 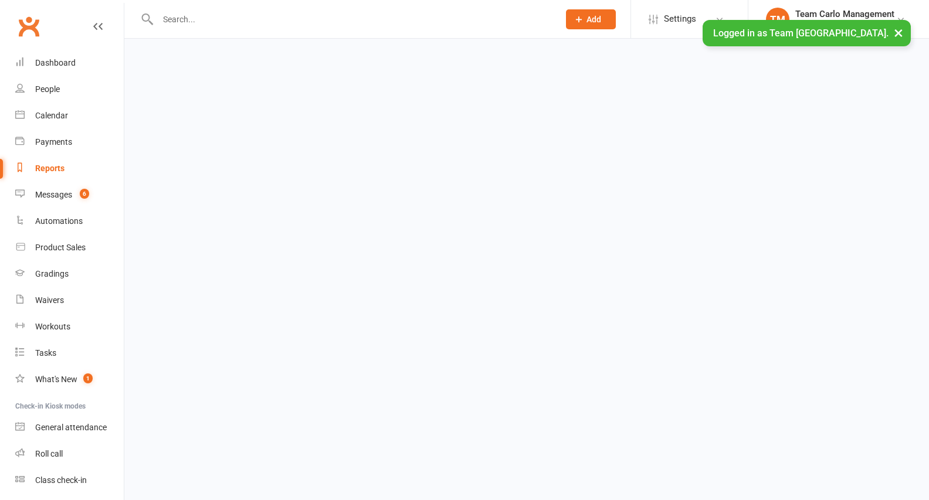 I want to click on span: Add, so click(x=594, y=19).